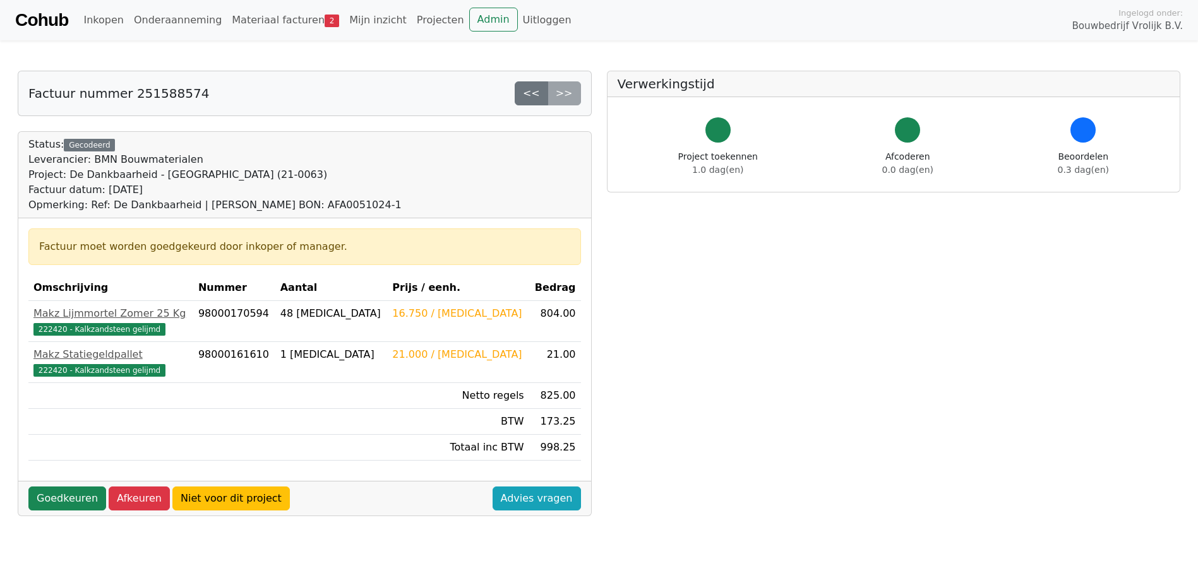  Describe the element at coordinates (231, 499) in the screenshot. I see `a: Niet voor dit project` at that location.